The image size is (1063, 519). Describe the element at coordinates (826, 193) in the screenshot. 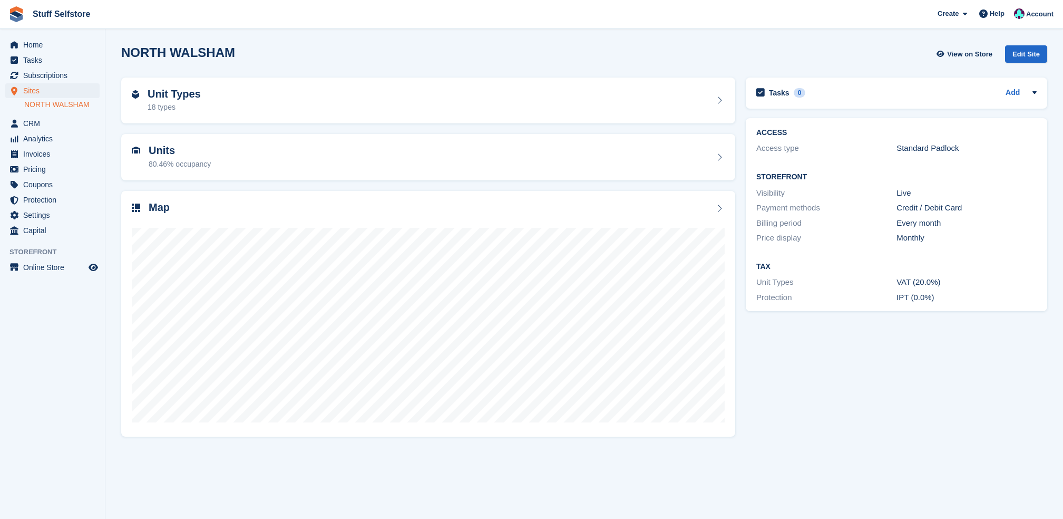

I see `div: Visibility` at that location.